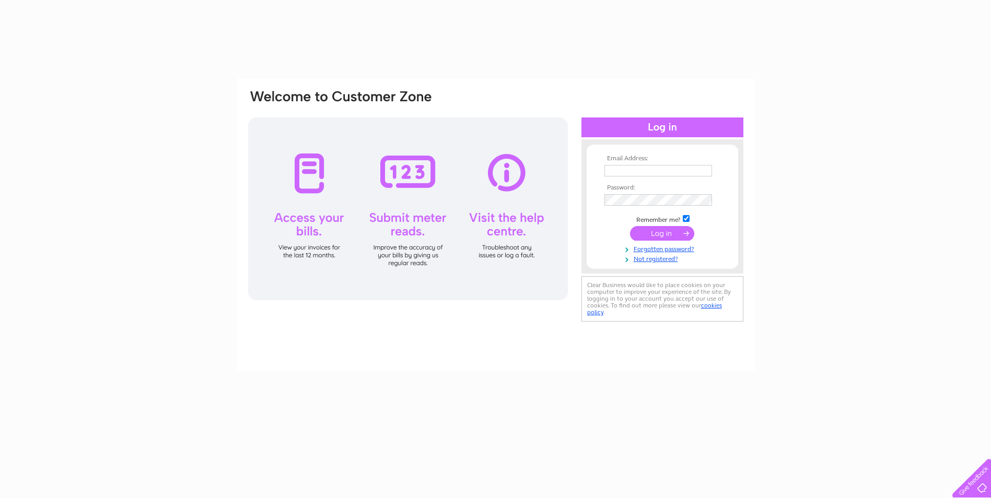 This screenshot has width=991, height=498. Describe the element at coordinates (655, 309) in the screenshot. I see `a: cookies policy` at that location.